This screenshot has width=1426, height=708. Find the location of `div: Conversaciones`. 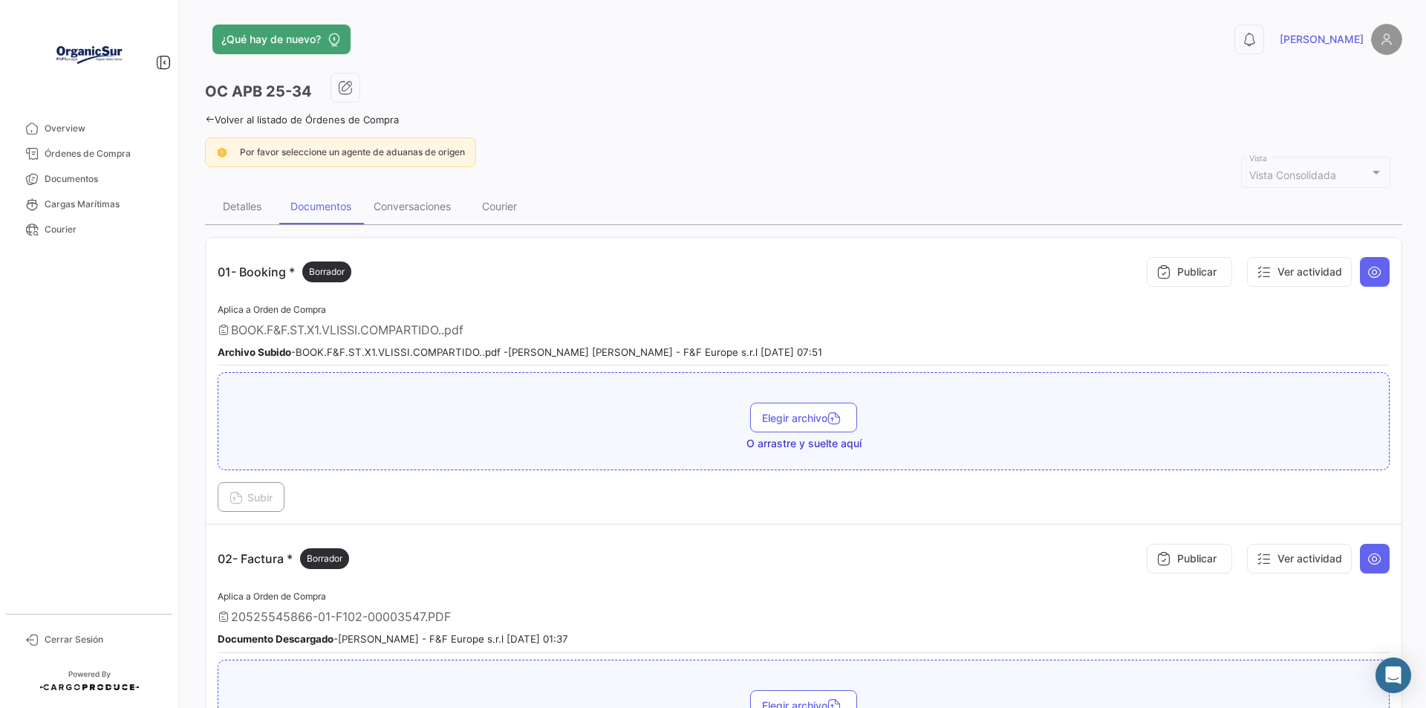

div: Conversaciones is located at coordinates (412, 206).